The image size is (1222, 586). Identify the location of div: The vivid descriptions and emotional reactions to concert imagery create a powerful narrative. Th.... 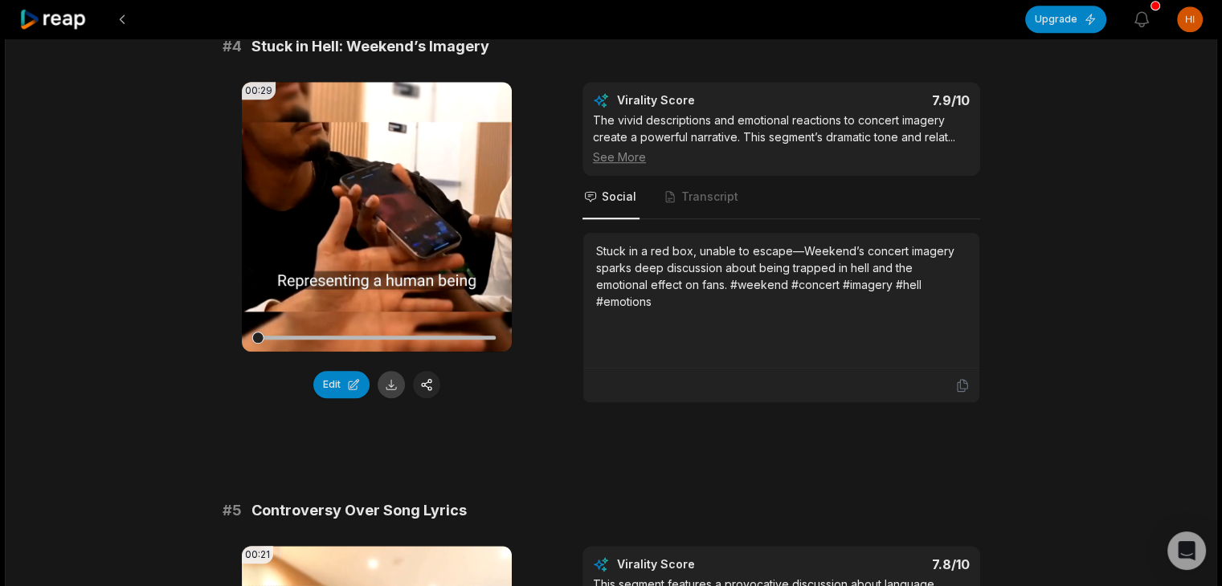
(781, 138).